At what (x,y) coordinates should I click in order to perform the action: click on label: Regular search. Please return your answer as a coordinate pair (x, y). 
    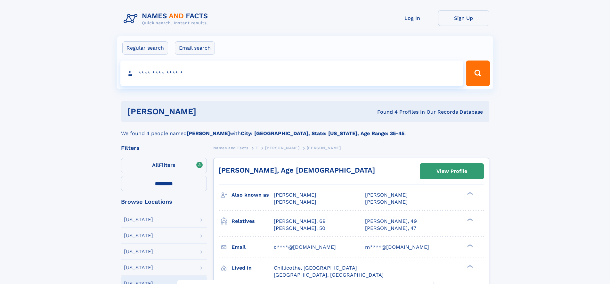
    Looking at the image, I should click on (145, 48).